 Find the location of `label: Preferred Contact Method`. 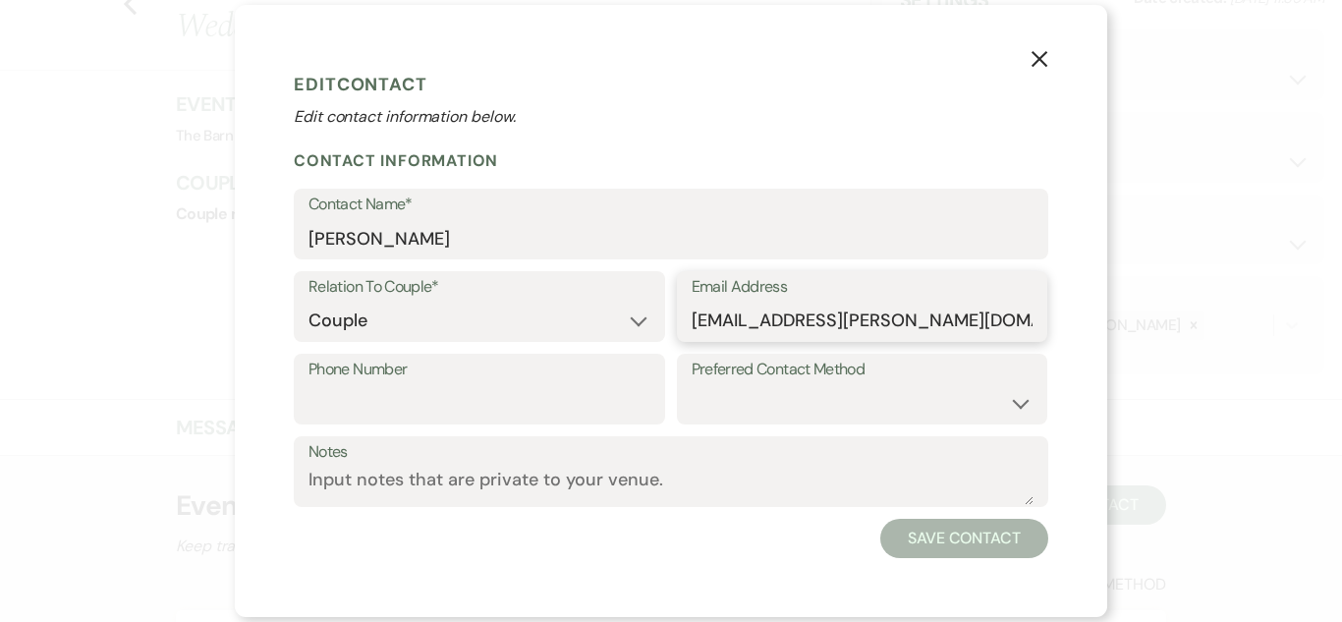

label: Preferred Contact Method is located at coordinates (862, 369).